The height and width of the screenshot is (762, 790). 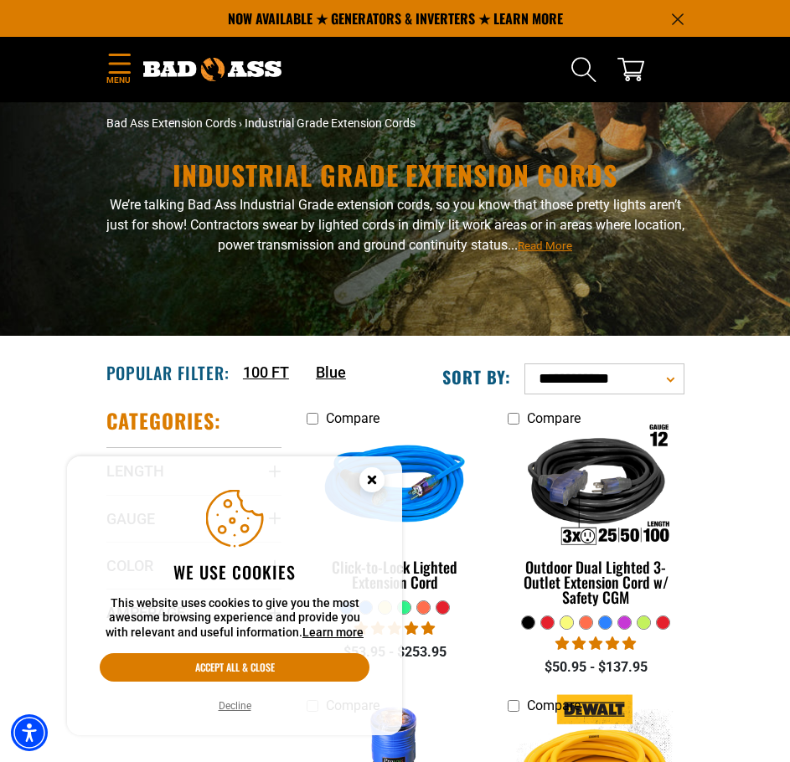 I want to click on div: $50.95 - $137.95, so click(x=596, y=668).